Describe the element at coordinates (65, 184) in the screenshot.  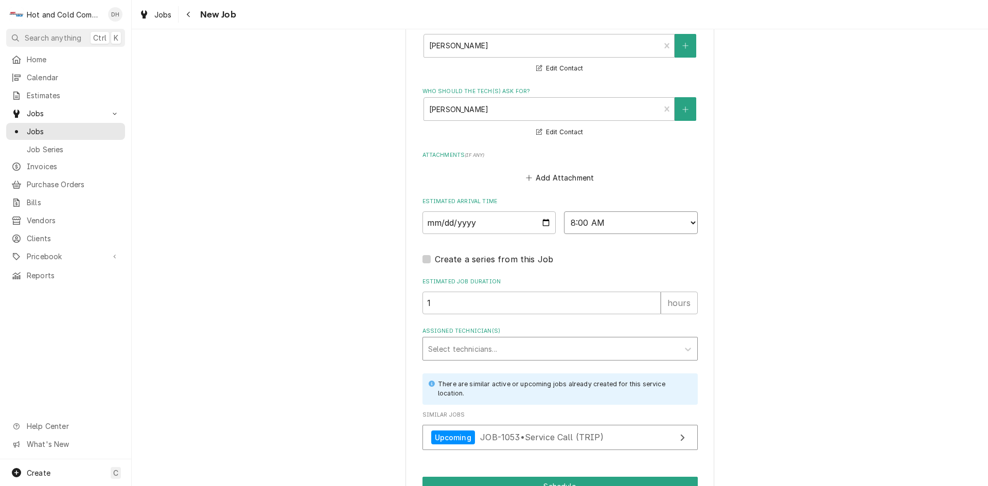
I see `a: Purchase Orders` at that location.